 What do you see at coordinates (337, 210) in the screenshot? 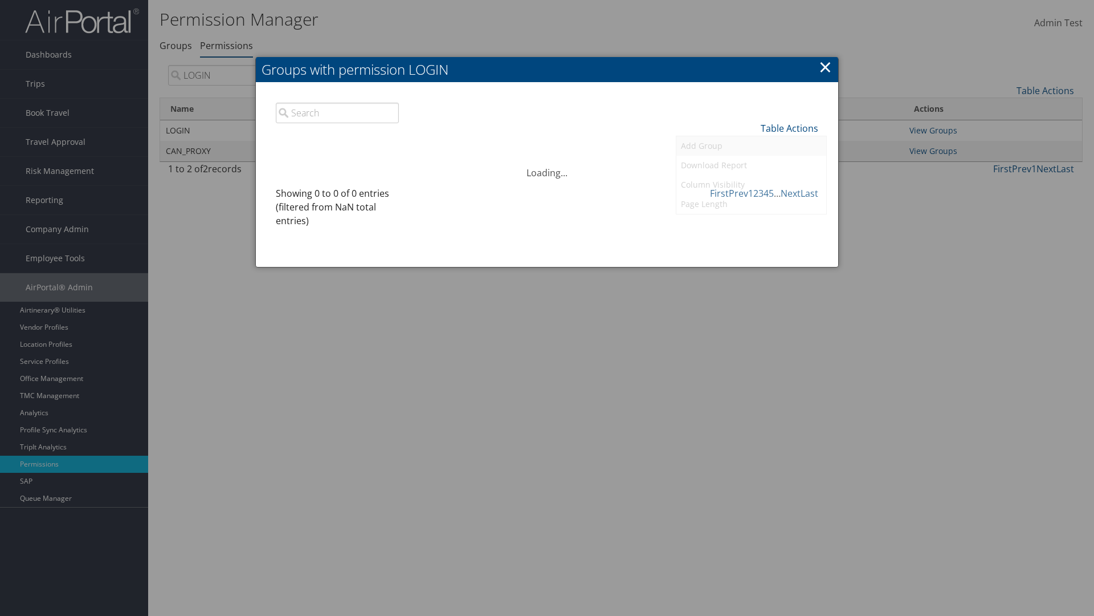
I see `div: Showing 0 to 0 of 0 entries (filtered from NaN total entries)` at bounding box center [337, 210].